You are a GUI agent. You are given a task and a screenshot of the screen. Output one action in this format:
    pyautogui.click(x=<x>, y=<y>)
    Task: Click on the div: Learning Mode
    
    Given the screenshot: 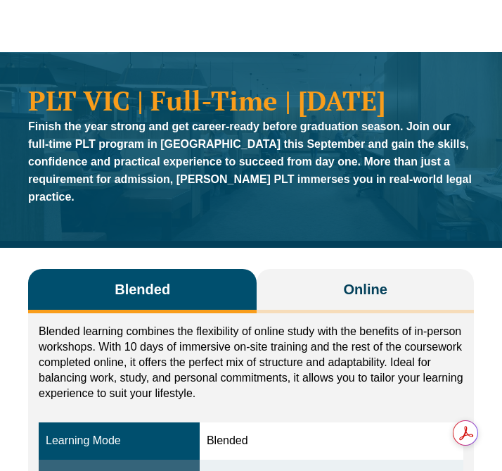 What is the action you would take?
    pyautogui.click(x=119, y=440)
    